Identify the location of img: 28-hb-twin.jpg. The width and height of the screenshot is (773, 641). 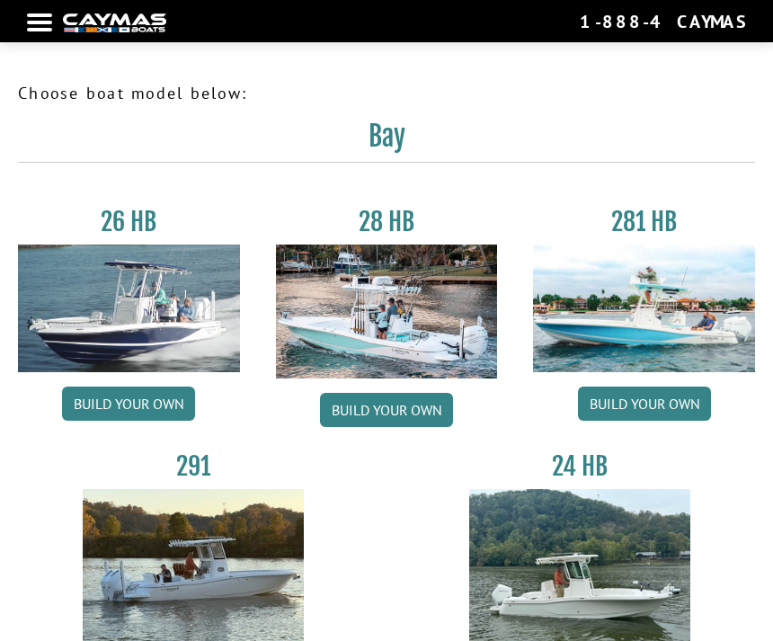
(643, 308).